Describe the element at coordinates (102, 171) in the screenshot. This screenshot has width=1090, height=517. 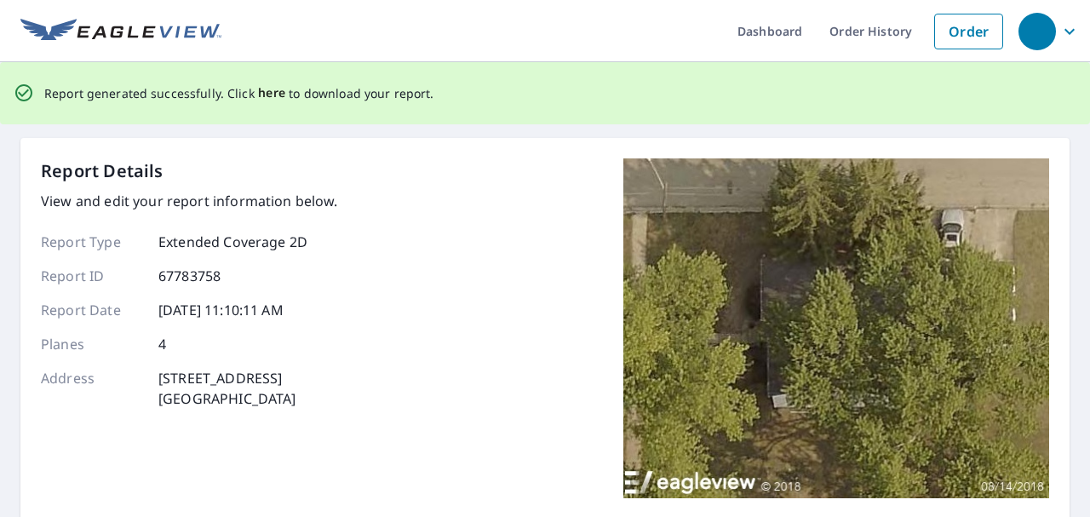
I see `p: Report Details` at that location.